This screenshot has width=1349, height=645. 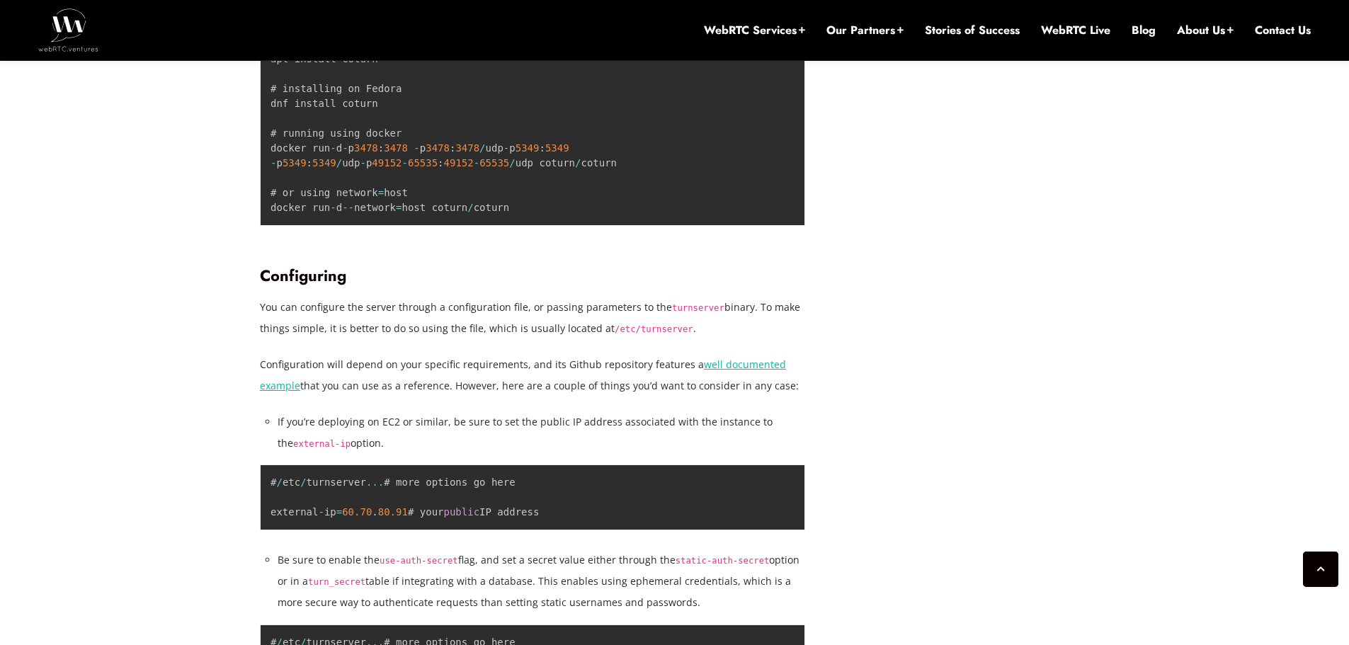 What do you see at coordinates (446, 125) in the screenshot?
I see `code: # installing coturn on Ubuntu or other Debian based distros apt install coturn # installing on Fe...` at bounding box center [446, 125].